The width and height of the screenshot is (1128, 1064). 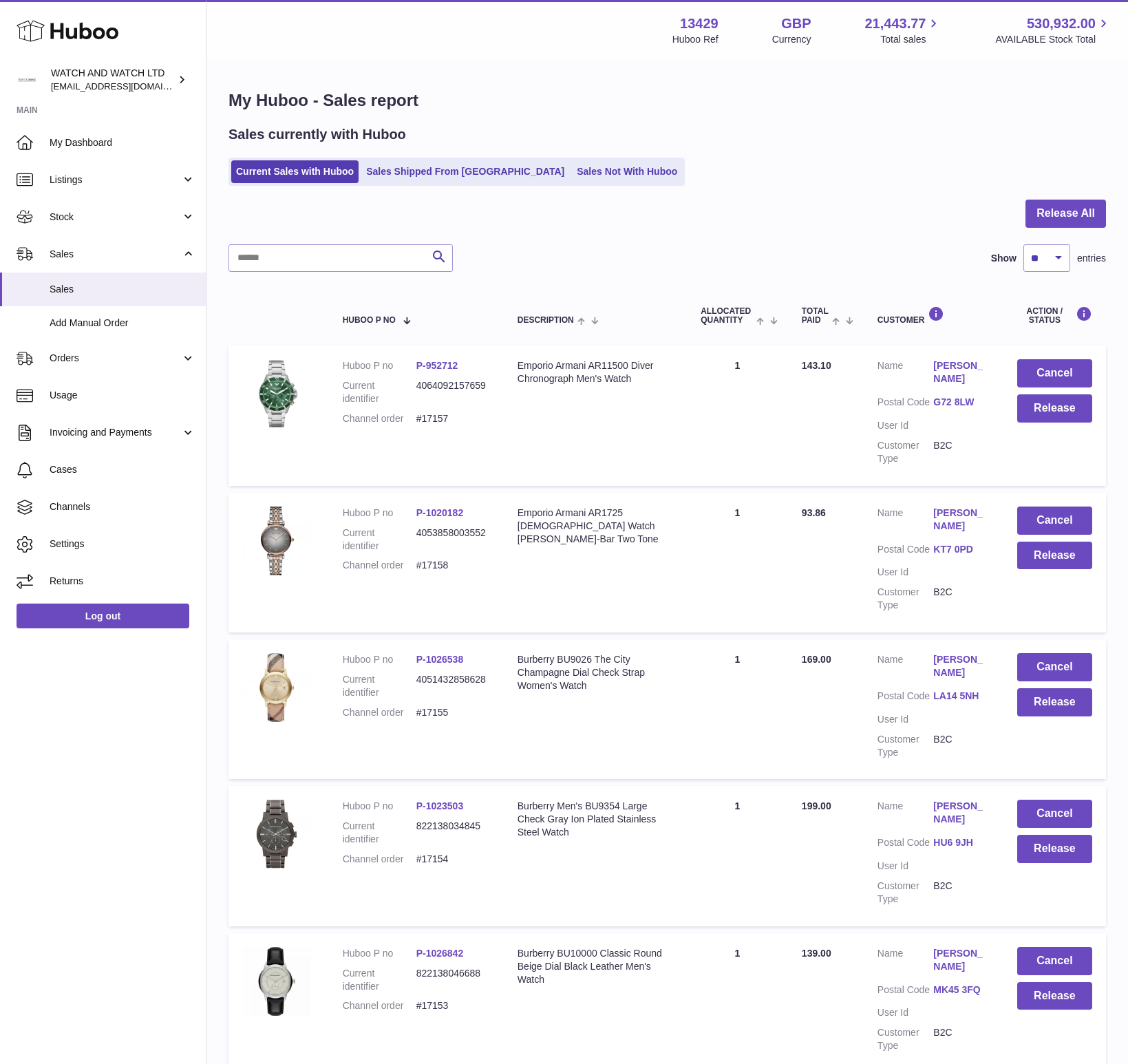 What do you see at coordinates (122, 580) in the screenshot?
I see `span: Returns` at bounding box center [122, 580].